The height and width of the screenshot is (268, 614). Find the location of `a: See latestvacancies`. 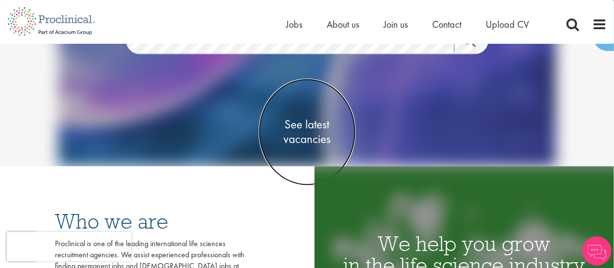

a: See latestvacancies is located at coordinates (307, 132).